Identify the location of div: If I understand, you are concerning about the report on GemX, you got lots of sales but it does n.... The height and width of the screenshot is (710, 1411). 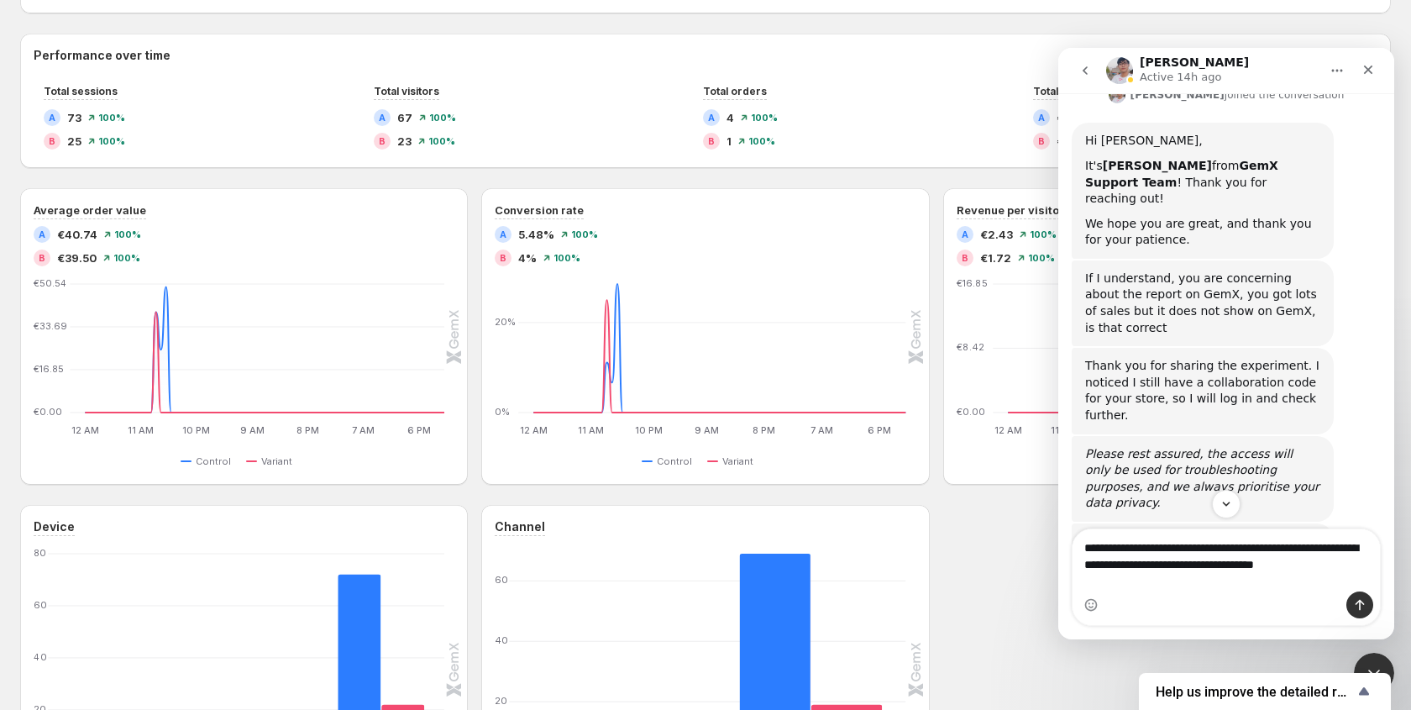
(145, 255).